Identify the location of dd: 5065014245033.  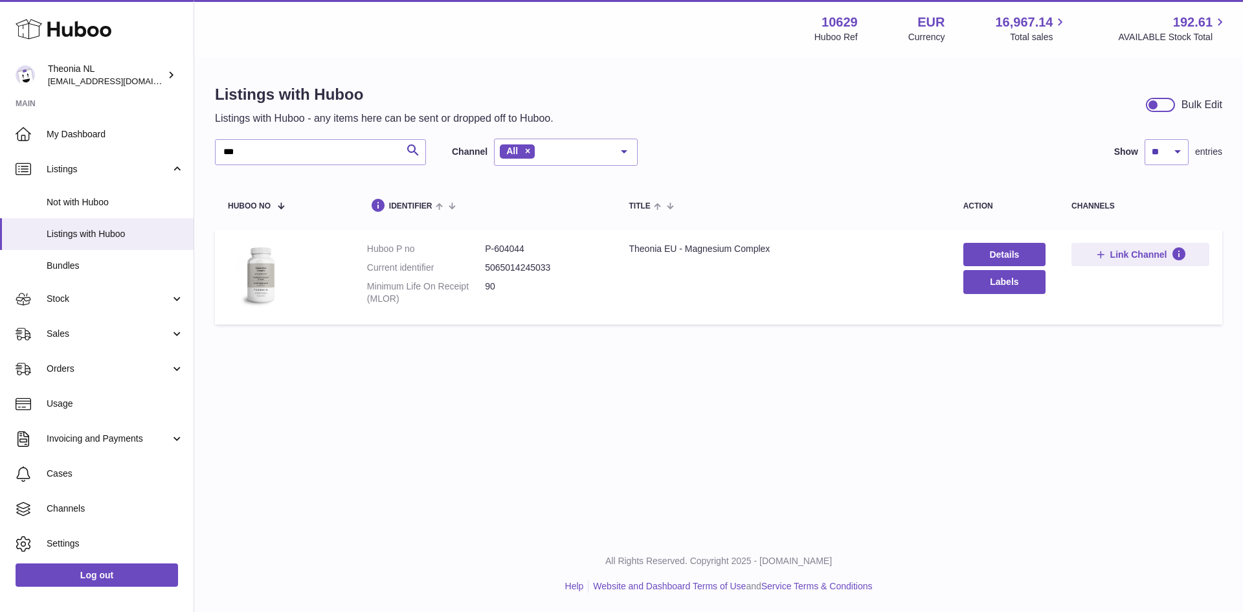
(544, 267).